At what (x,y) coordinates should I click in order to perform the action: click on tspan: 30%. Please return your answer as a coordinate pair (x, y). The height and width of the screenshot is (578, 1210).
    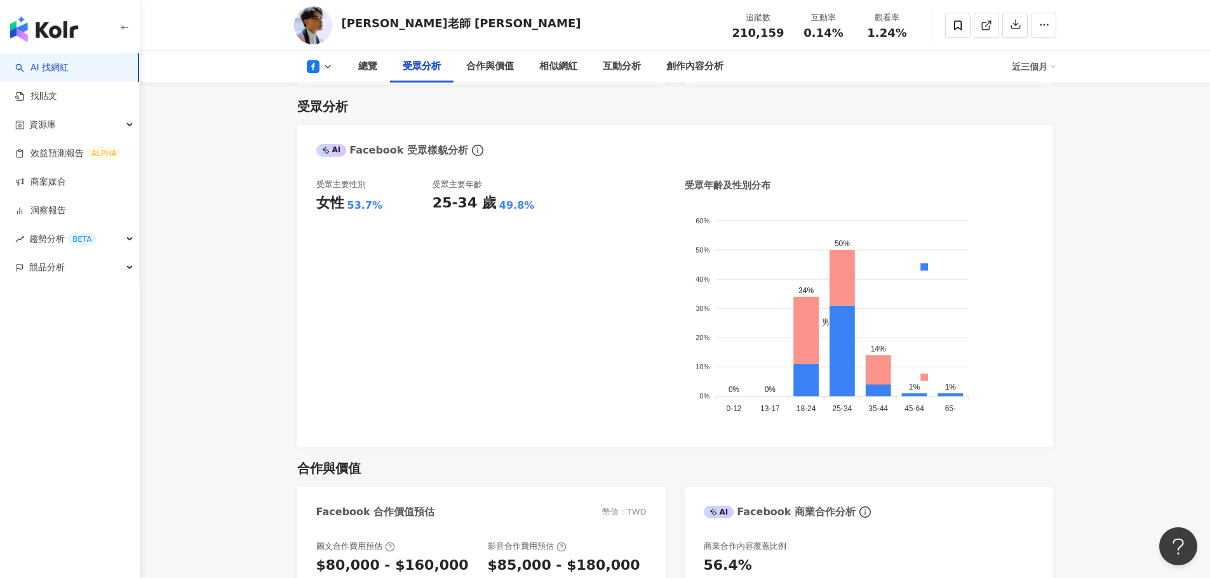
    Looking at the image, I should click on (702, 309).